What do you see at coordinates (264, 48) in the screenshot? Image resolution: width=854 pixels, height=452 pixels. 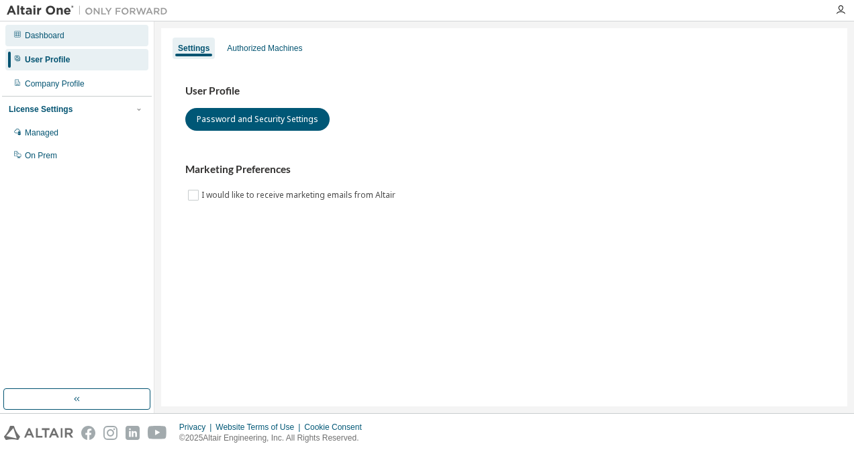 I see `div: Authorized Machines` at bounding box center [264, 48].